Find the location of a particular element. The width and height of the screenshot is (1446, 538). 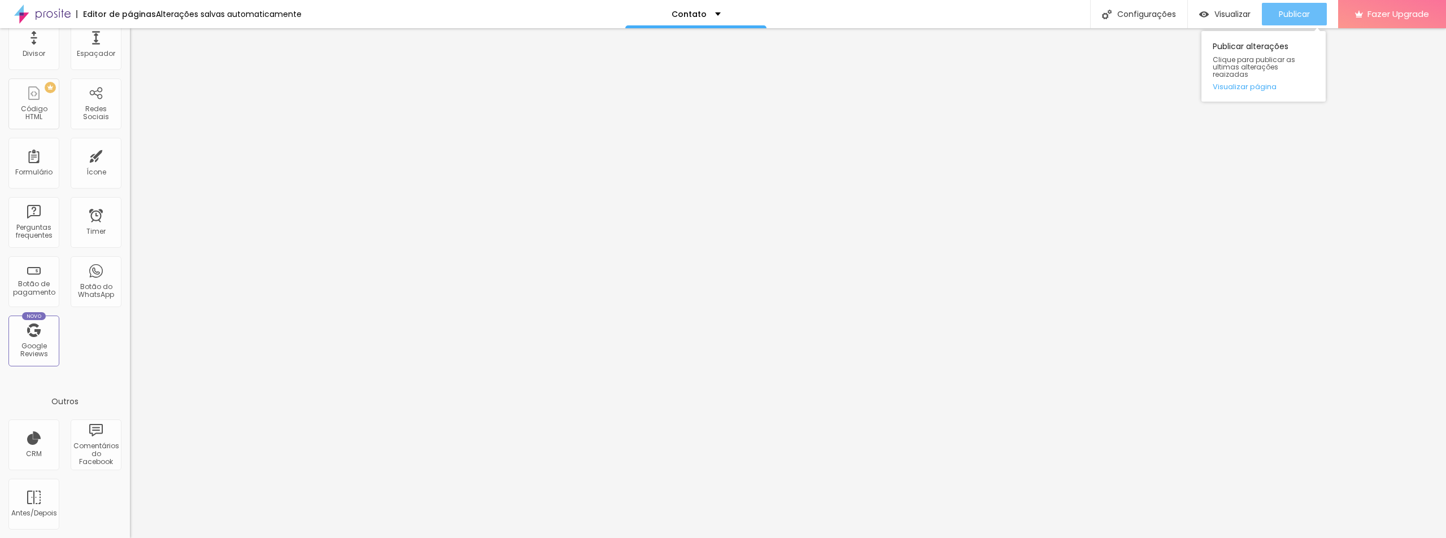

div: Código HTML is located at coordinates (33, 113).